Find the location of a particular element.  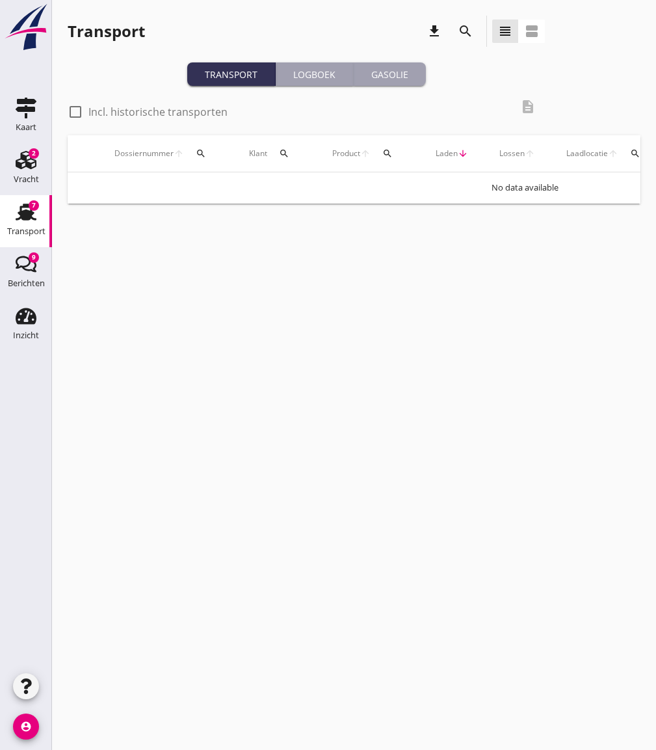

button: Transport is located at coordinates (231, 74).